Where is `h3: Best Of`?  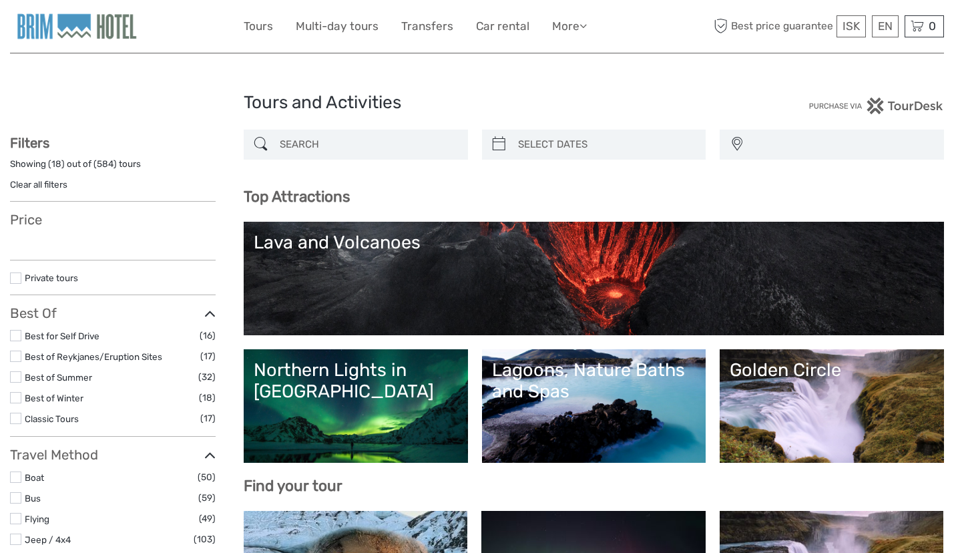 h3: Best Of is located at coordinates (113, 313).